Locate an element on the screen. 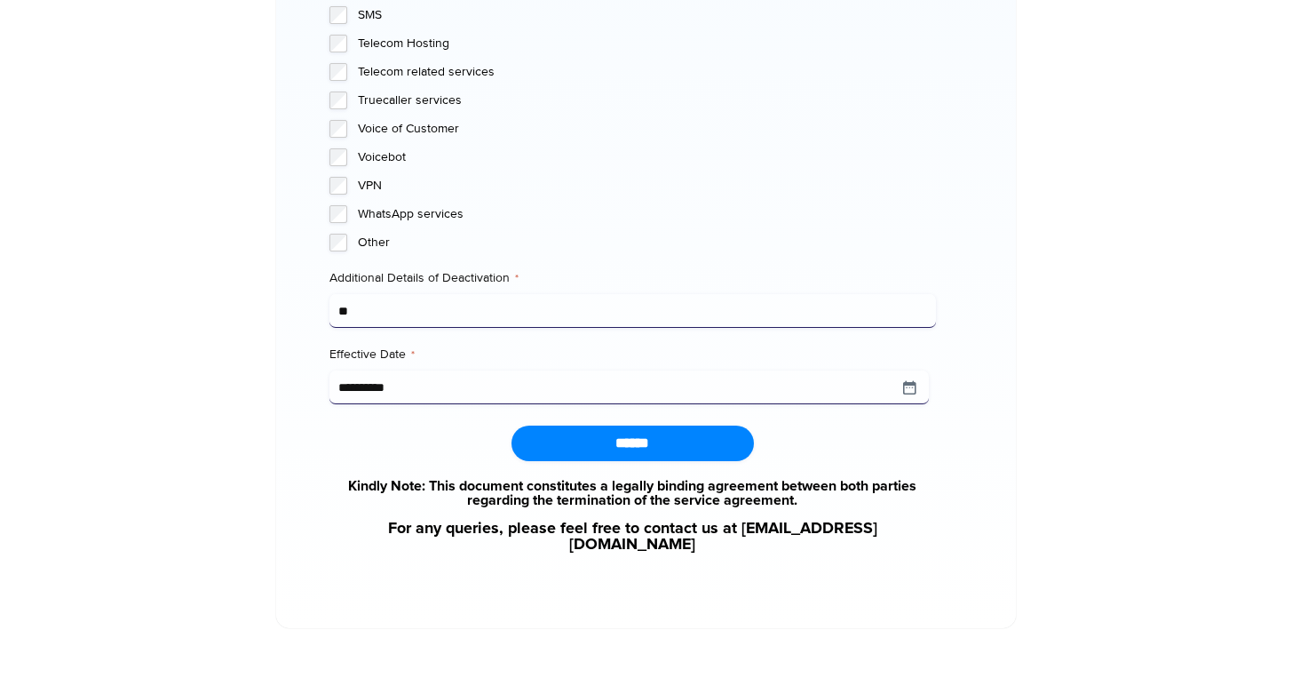 This screenshot has height=678, width=1292. label: Telecom Hosting is located at coordinates (647, 44).